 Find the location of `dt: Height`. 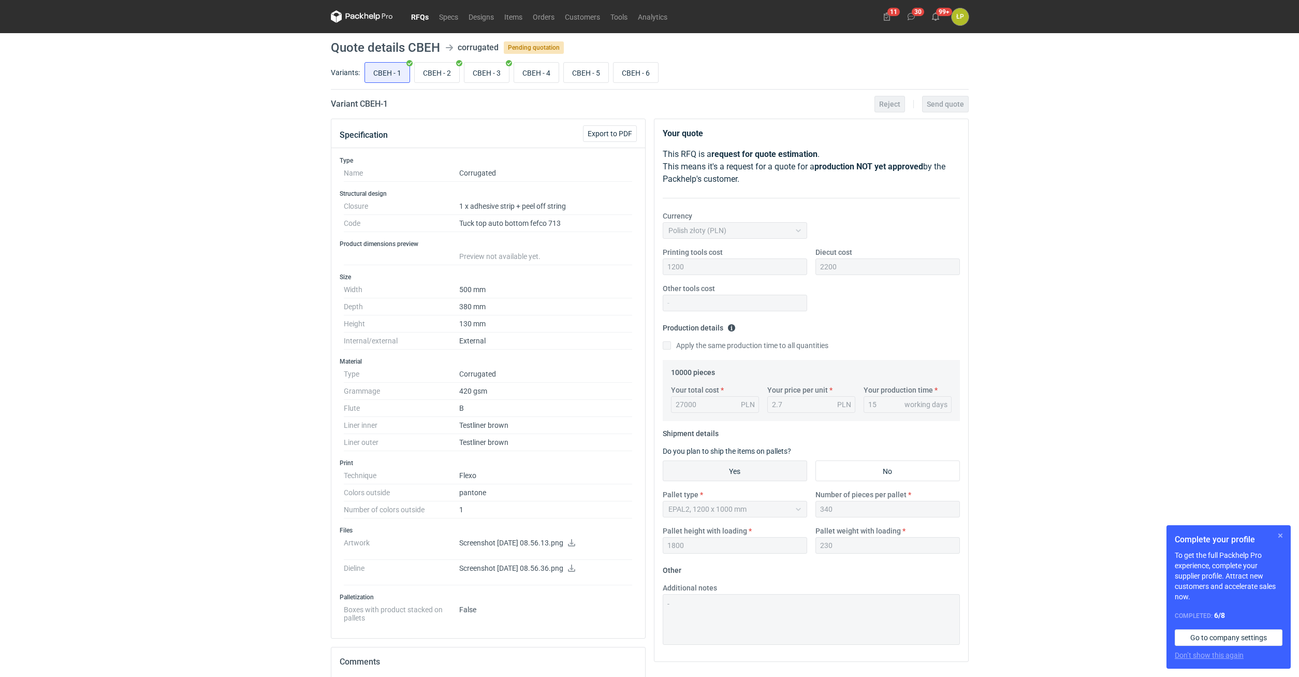

dt: Height is located at coordinates (401, 324).